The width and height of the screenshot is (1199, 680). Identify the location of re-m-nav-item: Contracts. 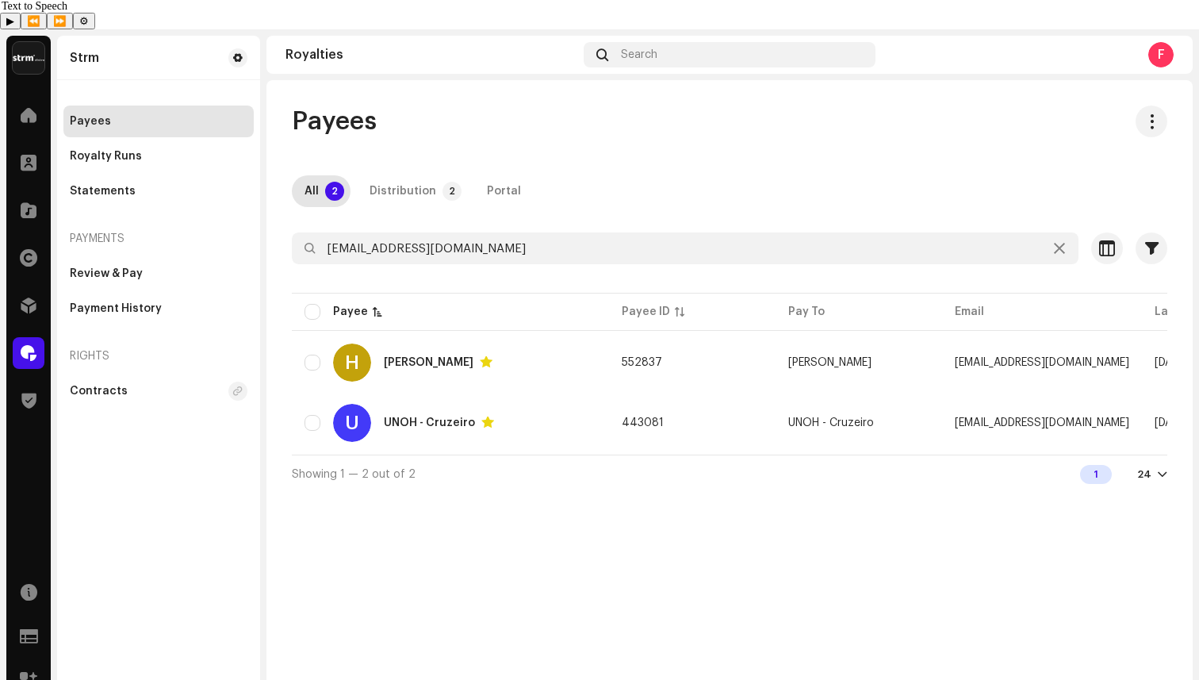
(159, 391).